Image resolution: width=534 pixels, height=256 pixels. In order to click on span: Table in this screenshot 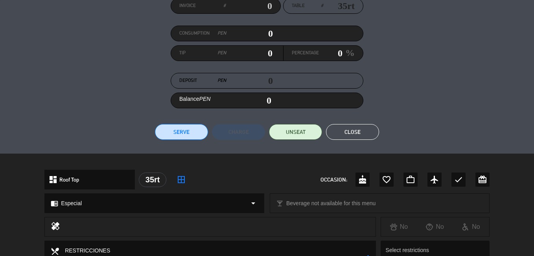, I will do `click(298, 6)`.